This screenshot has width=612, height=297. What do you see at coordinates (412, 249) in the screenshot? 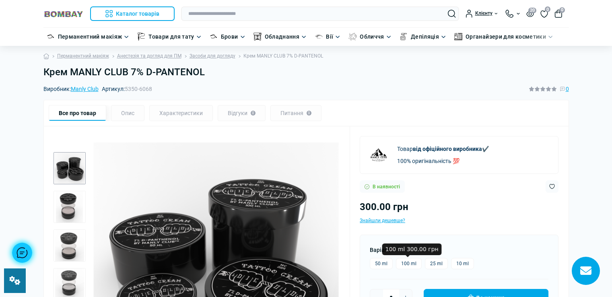
I see `div: 100 ml 300.00 грн` at bounding box center [412, 249].